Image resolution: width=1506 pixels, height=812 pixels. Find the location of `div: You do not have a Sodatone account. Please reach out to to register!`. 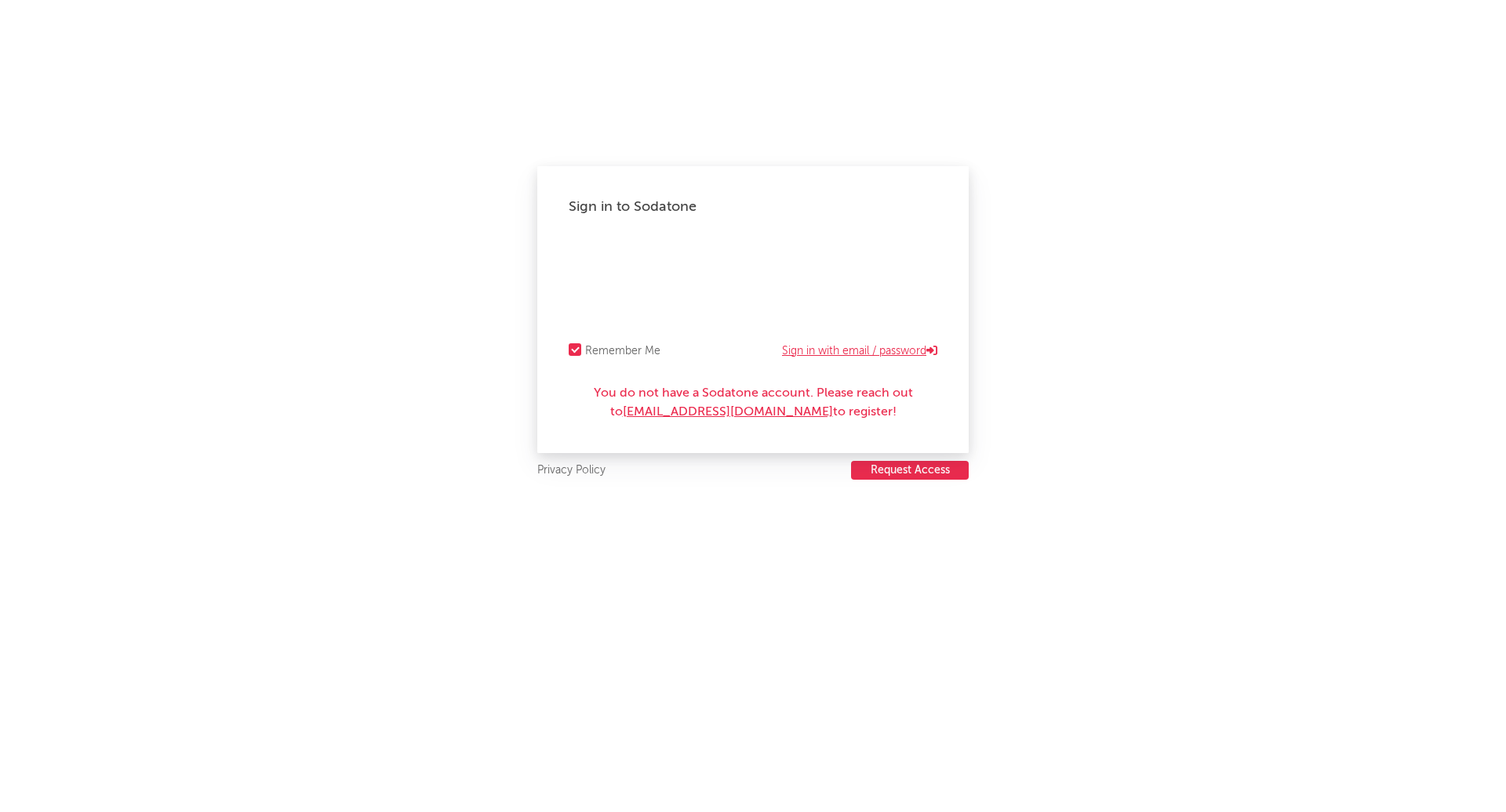

div: You do not have a Sodatone account. Please reach out to to register! is located at coordinates (753, 404).